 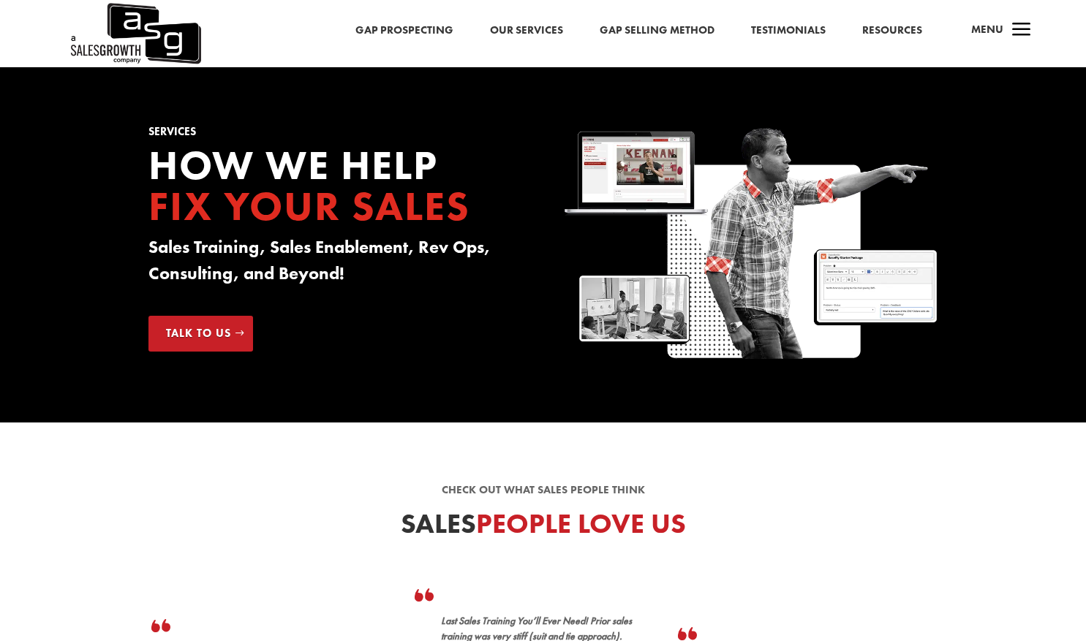 I want to click on h2: How we Help, so click(x=335, y=189).